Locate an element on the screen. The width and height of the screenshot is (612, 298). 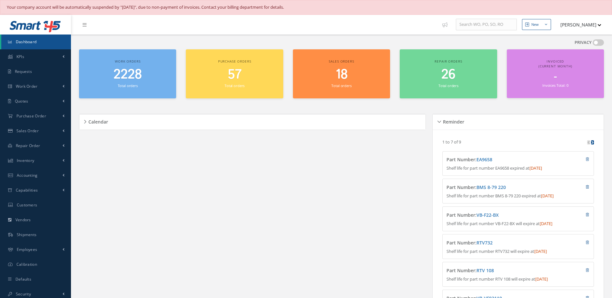
p: Shelf life for part number EA9658 expired at is located at coordinates (518, 169).